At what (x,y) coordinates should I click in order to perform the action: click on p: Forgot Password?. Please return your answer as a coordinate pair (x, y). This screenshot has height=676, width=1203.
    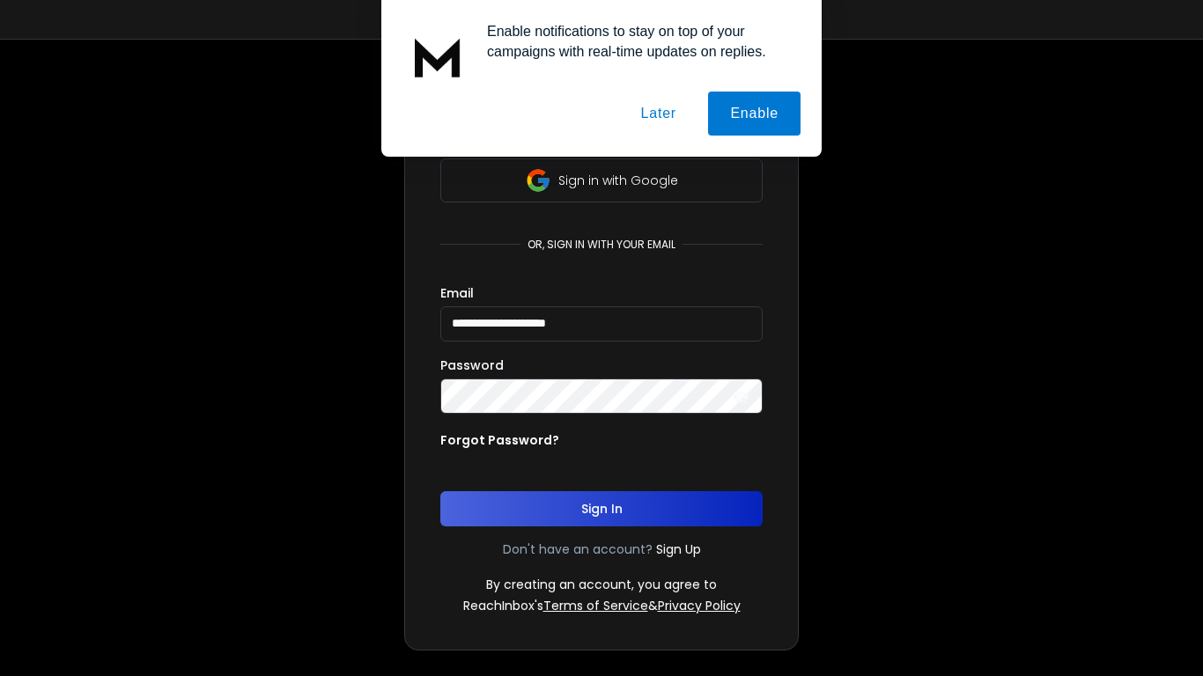
    Looking at the image, I should click on (499, 440).